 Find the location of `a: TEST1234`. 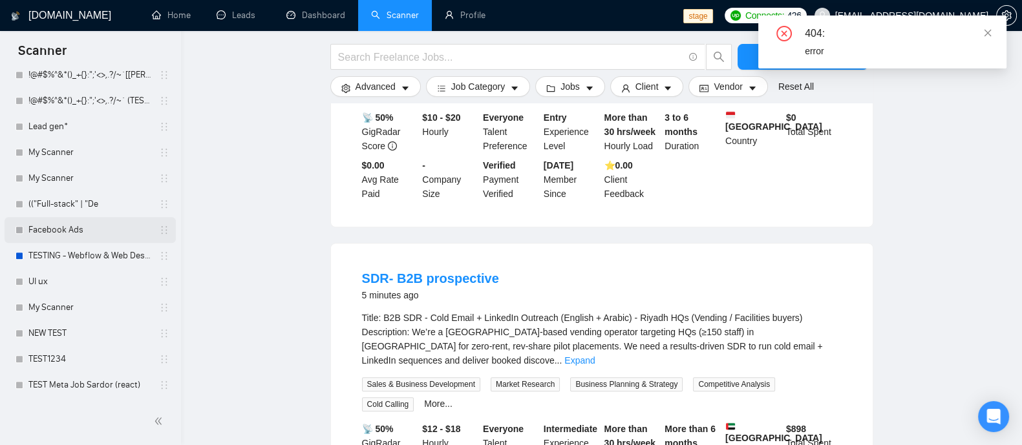

a: TEST1234 is located at coordinates (90, 359).